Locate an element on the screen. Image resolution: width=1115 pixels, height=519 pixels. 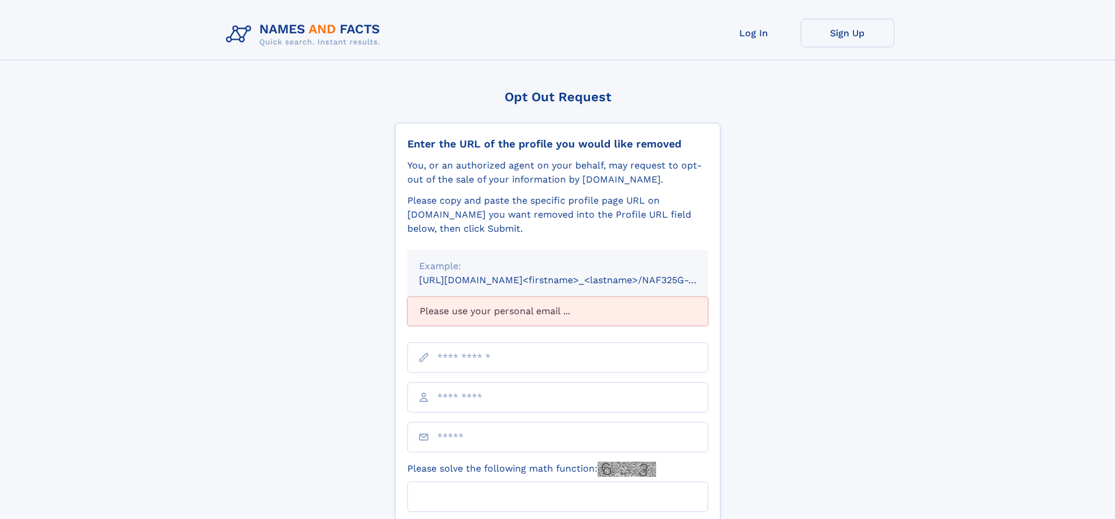
div: Enter the URL of the profile you would like removed is located at coordinates (558, 144).